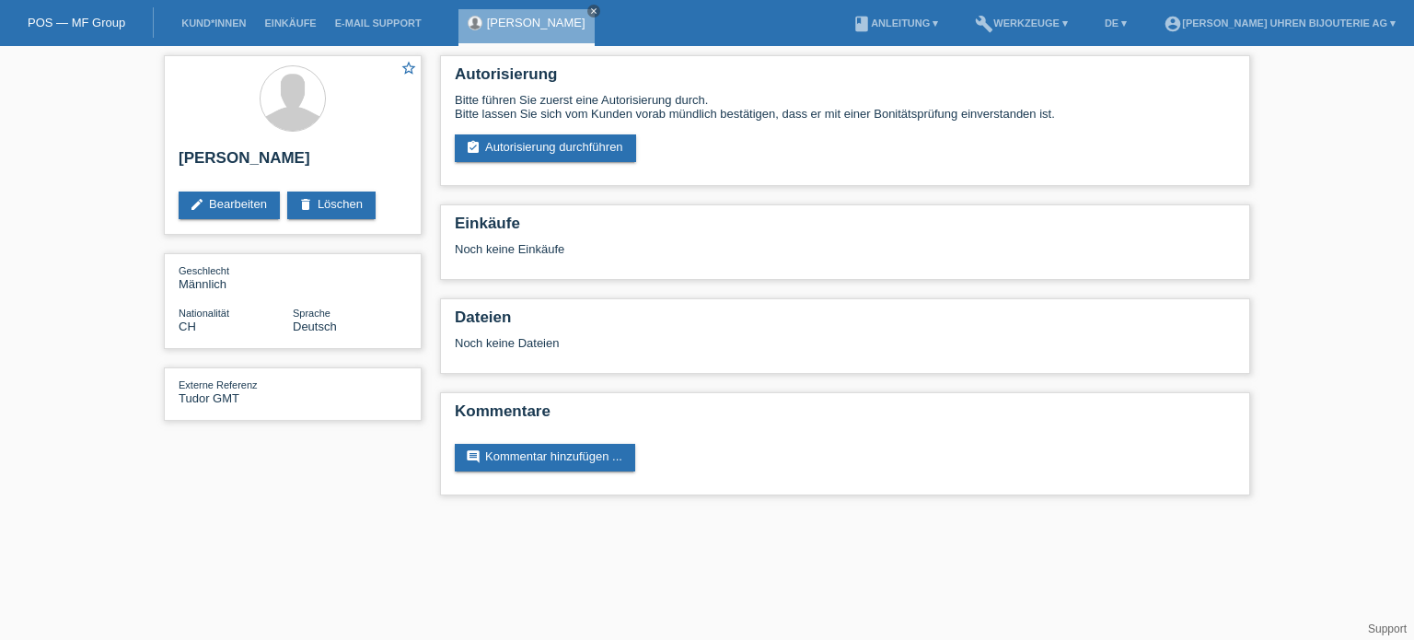  Describe the element at coordinates (735, 342) in the screenshot. I see `div: Noch keine Dateien` at that location.